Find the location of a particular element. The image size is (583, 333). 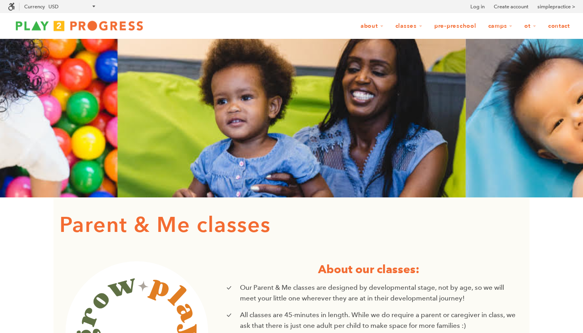

p: Our Parent & Me classes are designed by developmental stage, not by age, so we will meet your lit... is located at coordinates (379, 293).